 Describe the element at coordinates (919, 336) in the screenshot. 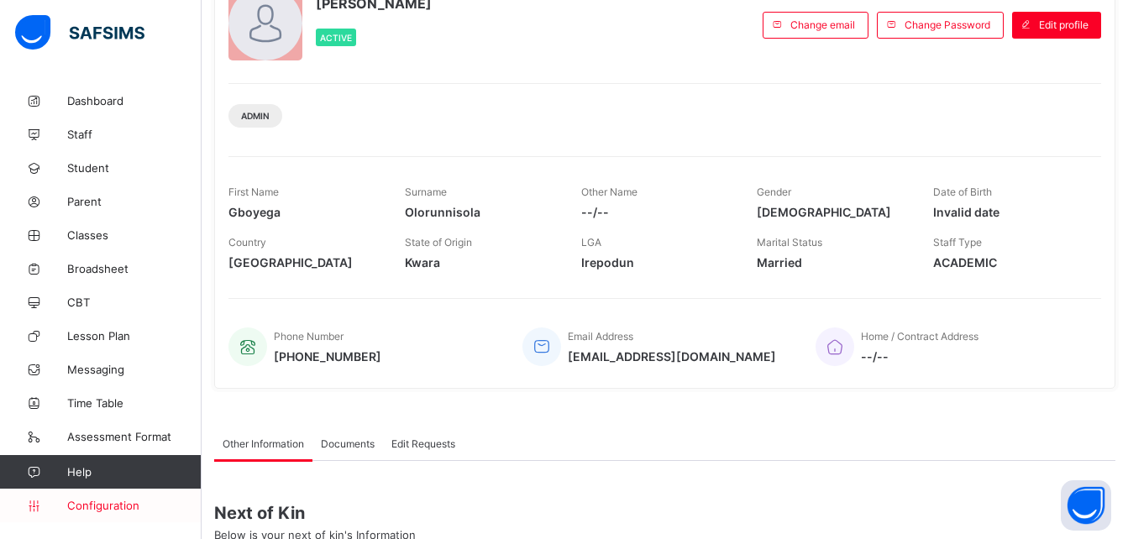

I see `span: Home / Contract Address` at that location.